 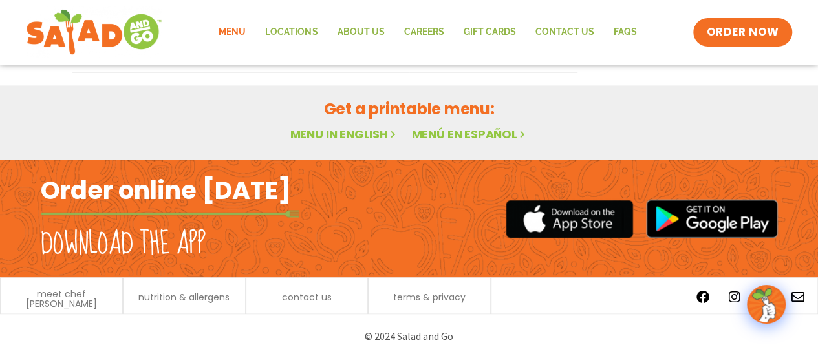 I want to click on h2: Get a printable menu:, so click(x=409, y=109).